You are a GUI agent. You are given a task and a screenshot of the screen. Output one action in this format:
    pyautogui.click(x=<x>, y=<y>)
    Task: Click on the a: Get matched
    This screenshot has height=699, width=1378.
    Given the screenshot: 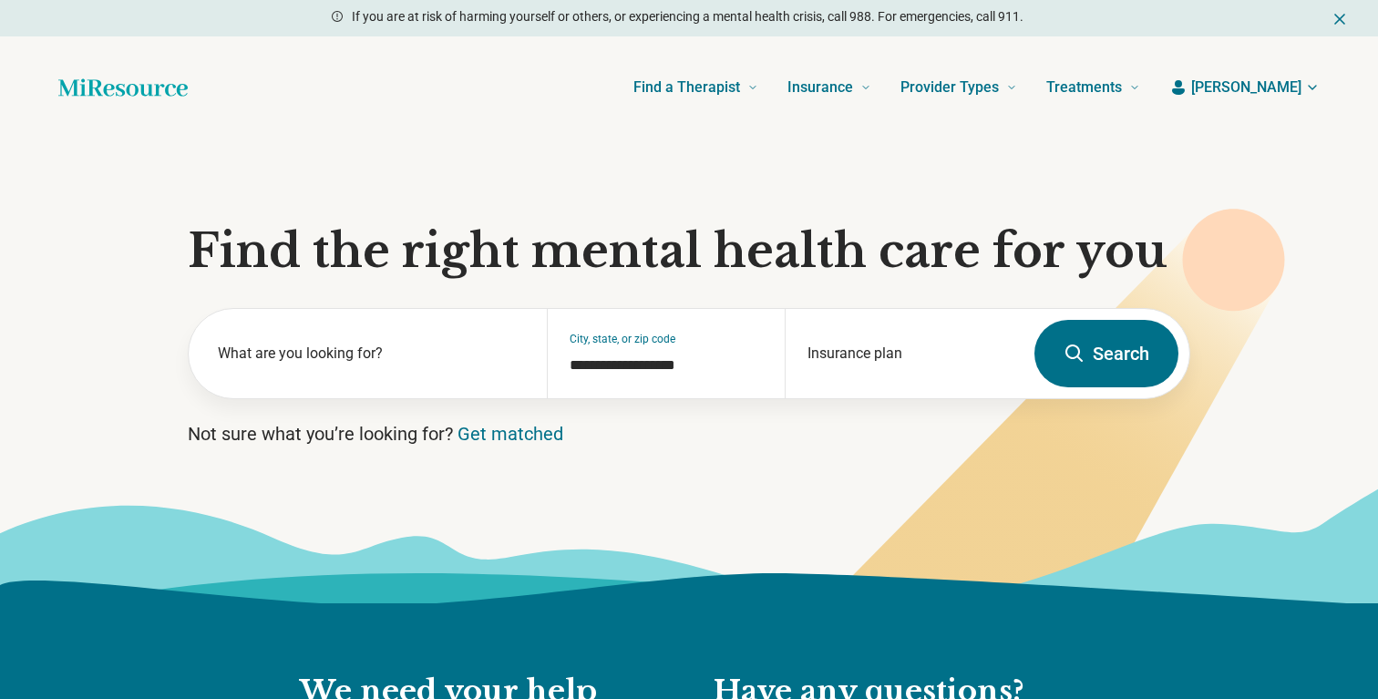 What is the action you would take?
    pyautogui.click(x=510, y=434)
    